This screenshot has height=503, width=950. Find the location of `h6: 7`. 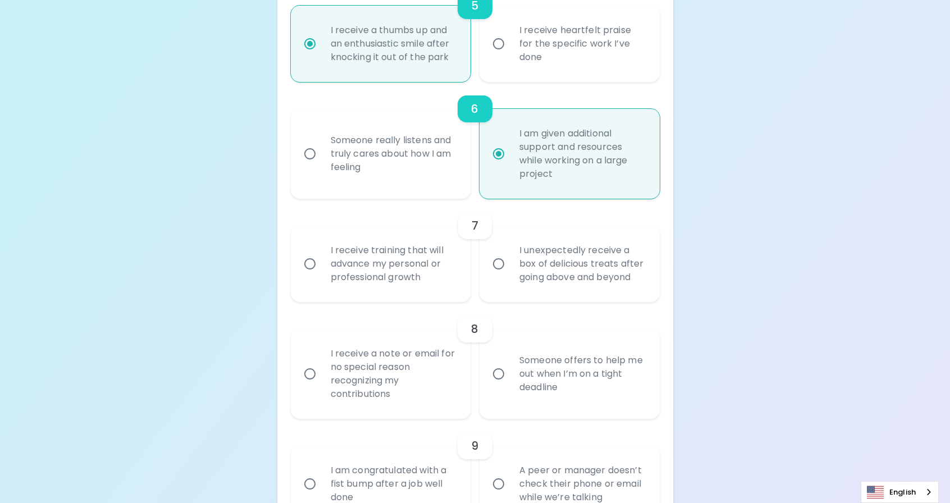

h6: 7 is located at coordinates (475, 226).